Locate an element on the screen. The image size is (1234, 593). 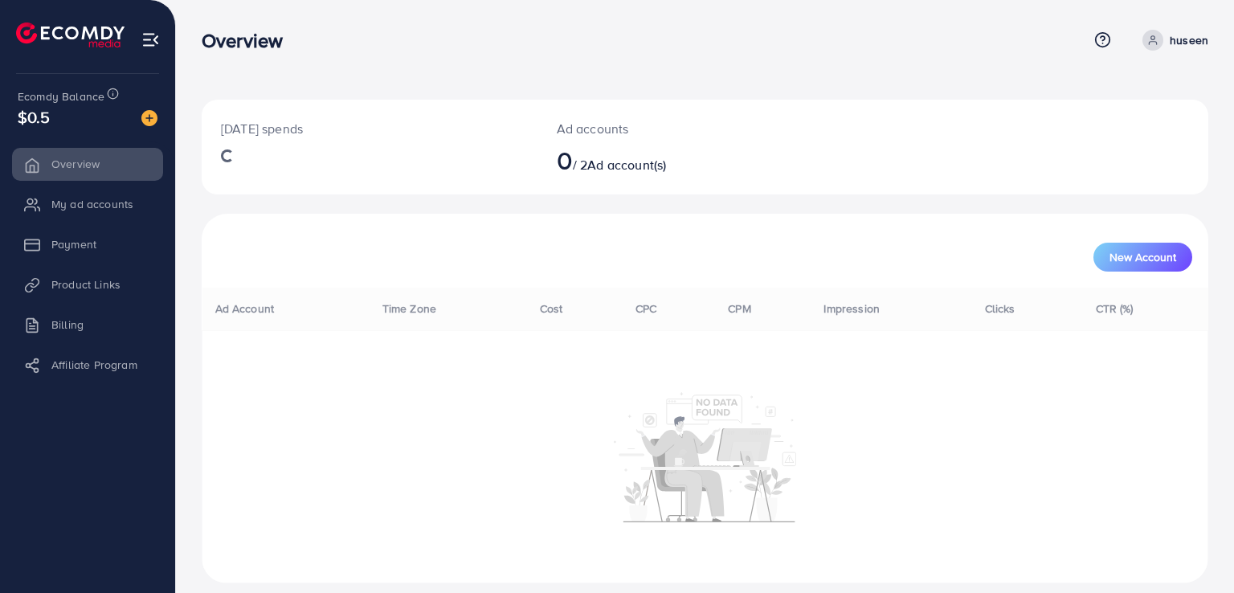
span: Ad account(s) is located at coordinates (627, 165).